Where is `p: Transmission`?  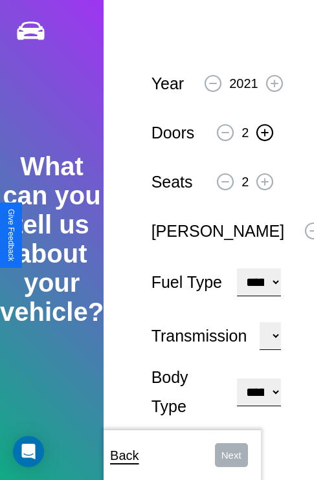 p: Transmission is located at coordinates (199, 336).